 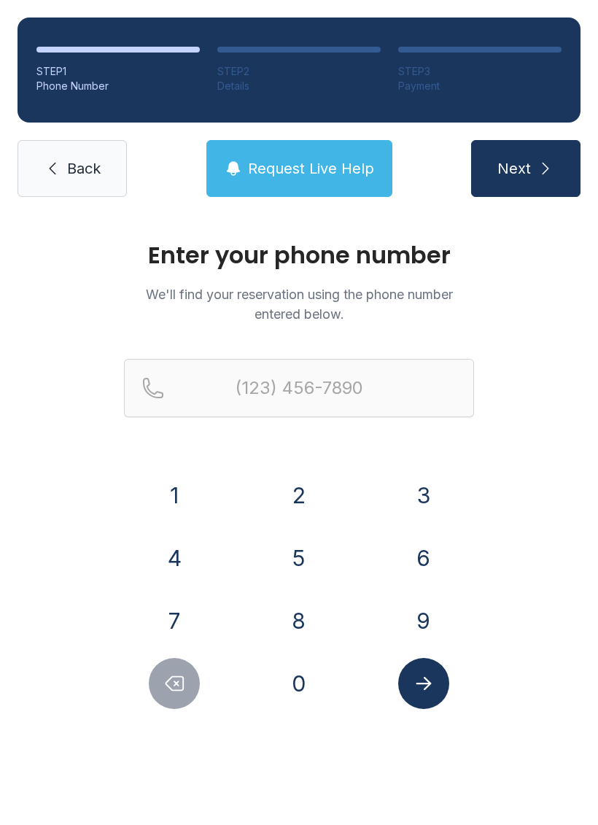 What do you see at coordinates (424, 495) in the screenshot?
I see `button: 3` at bounding box center [424, 495].